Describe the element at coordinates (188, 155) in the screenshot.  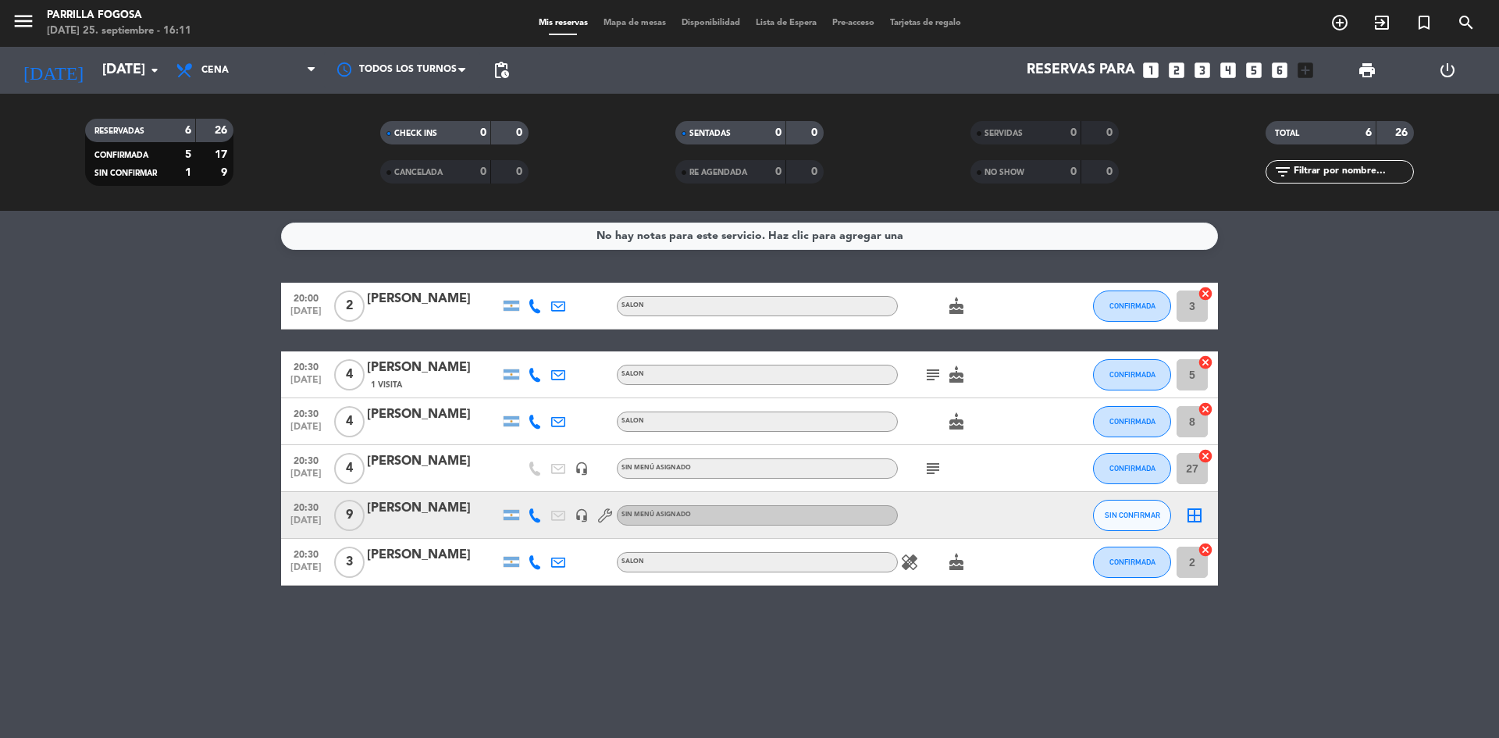
I see `strong: 5` at that location.